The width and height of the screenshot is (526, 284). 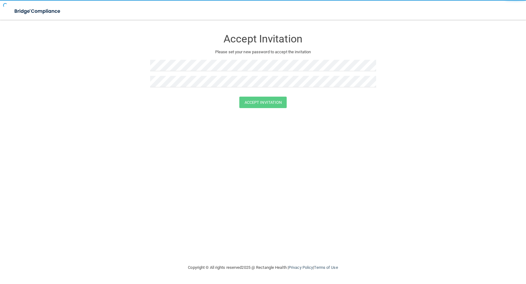 I want to click on a: Terms of Use, so click(x=326, y=267).